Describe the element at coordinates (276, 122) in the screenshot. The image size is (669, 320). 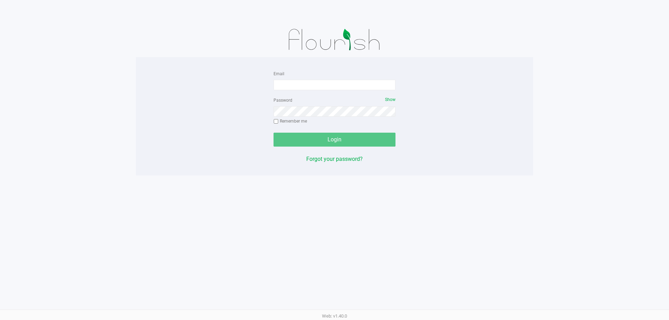
I see `input: Remember me` at that location.